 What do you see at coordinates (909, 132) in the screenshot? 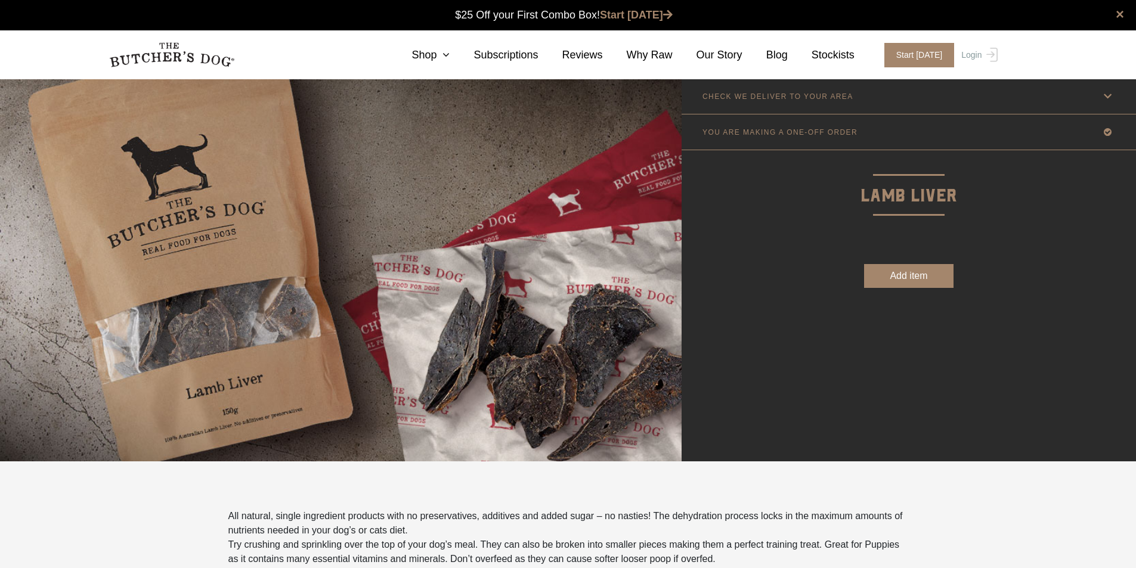
I see `a: YOU ARE MAKING A ONE-OFF ORDER` at bounding box center [909, 132].